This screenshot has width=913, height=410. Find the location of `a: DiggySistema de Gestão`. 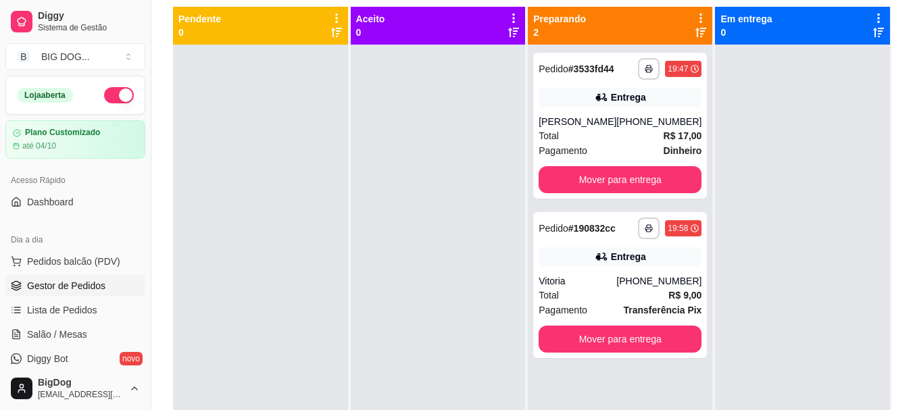

a: DiggySistema de Gestão is located at coordinates (75, 22).